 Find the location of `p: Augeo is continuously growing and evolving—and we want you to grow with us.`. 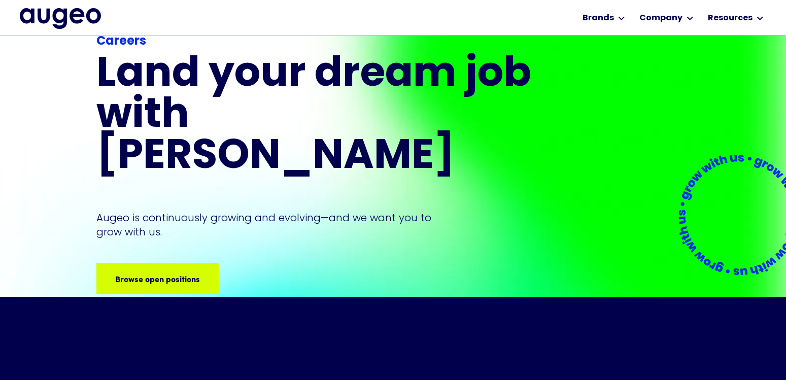

p: Augeo is continuously growing and evolving—and we want you to grow with us. is located at coordinates (271, 225).